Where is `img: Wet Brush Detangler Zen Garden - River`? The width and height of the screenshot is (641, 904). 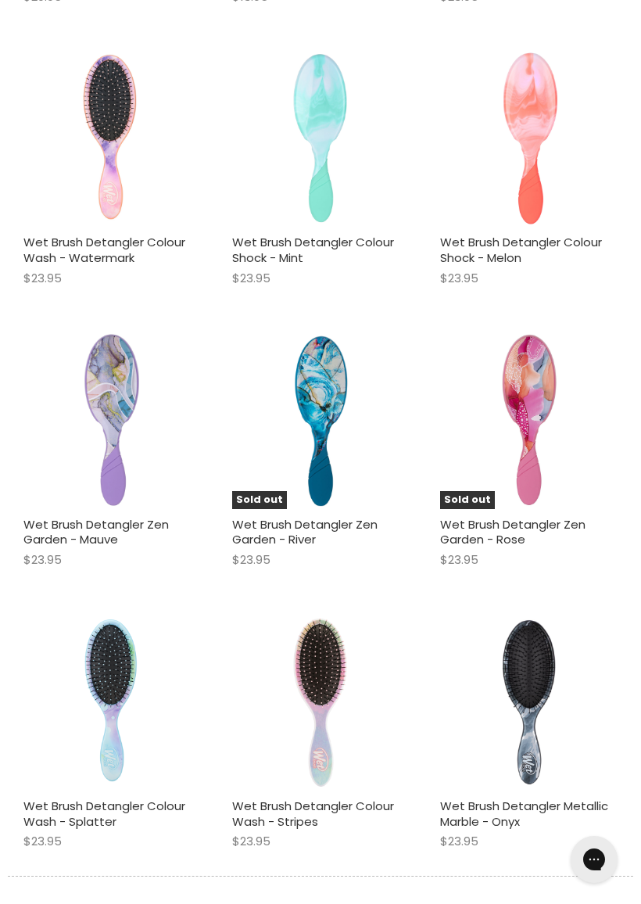
img: Wet Brush Detangler Zen Garden - River is located at coordinates (321, 420).